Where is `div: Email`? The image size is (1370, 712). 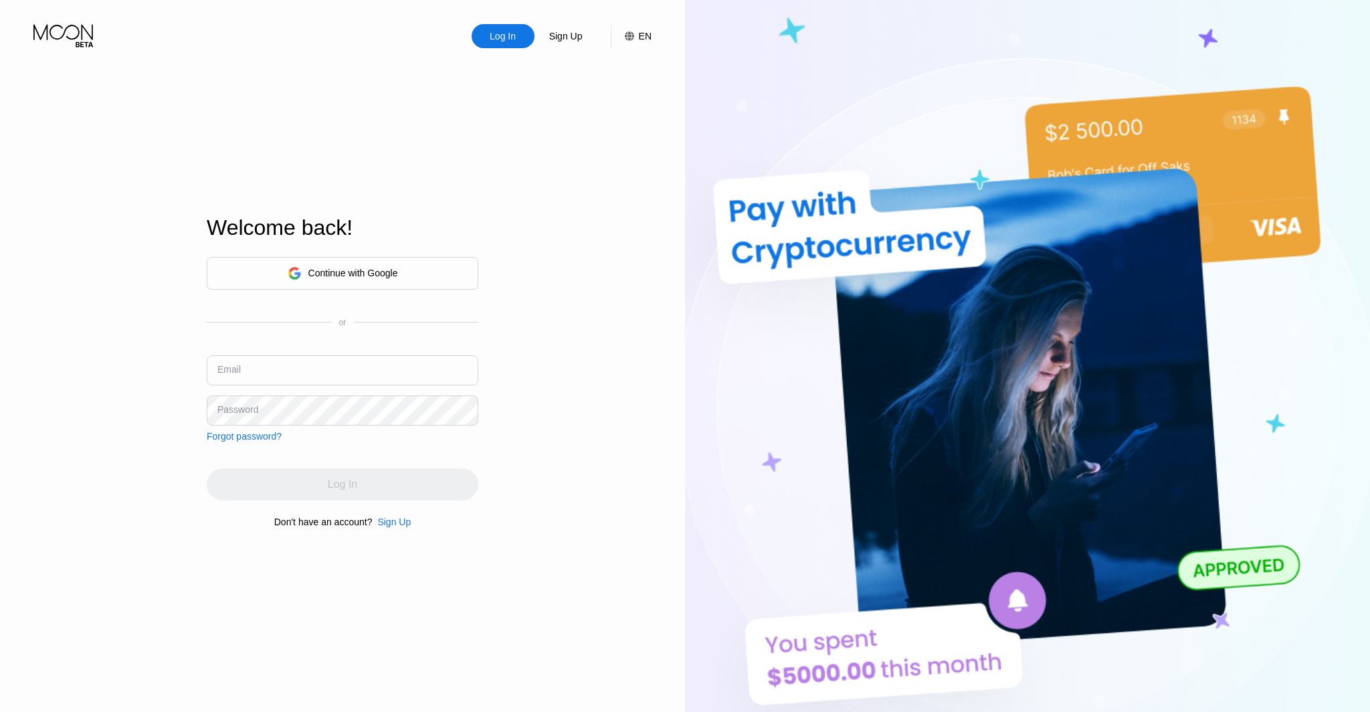 div: Email is located at coordinates (229, 369).